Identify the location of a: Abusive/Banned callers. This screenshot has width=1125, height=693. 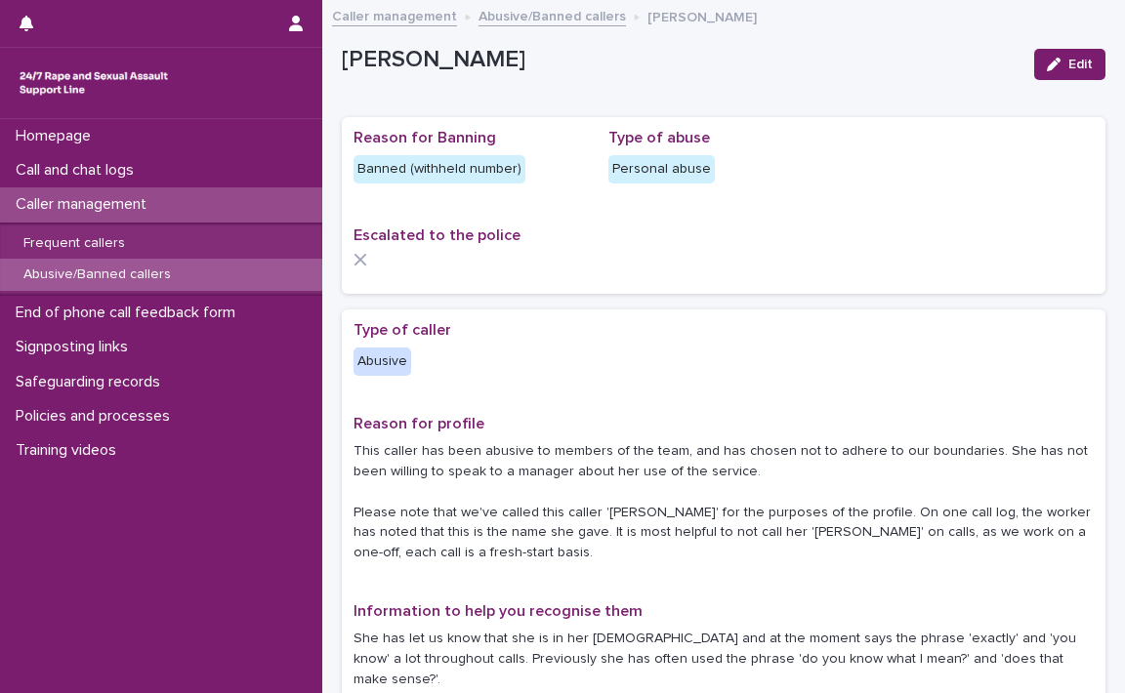
(552, 15).